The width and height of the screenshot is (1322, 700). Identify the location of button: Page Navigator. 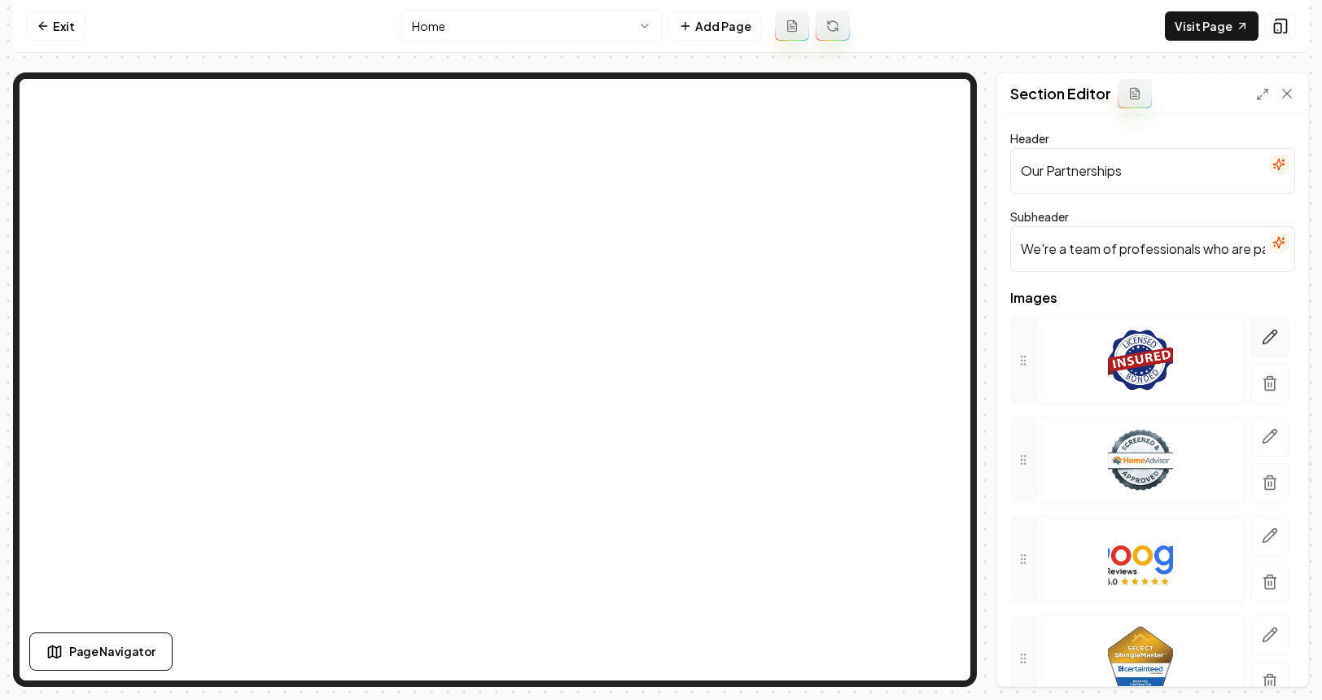
(101, 651).